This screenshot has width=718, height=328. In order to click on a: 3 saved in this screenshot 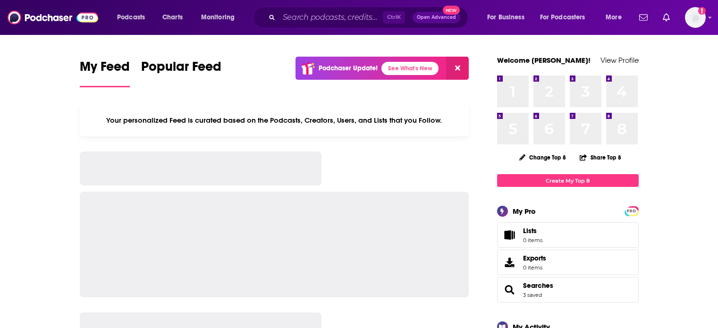, I will do `click(533, 295)`.